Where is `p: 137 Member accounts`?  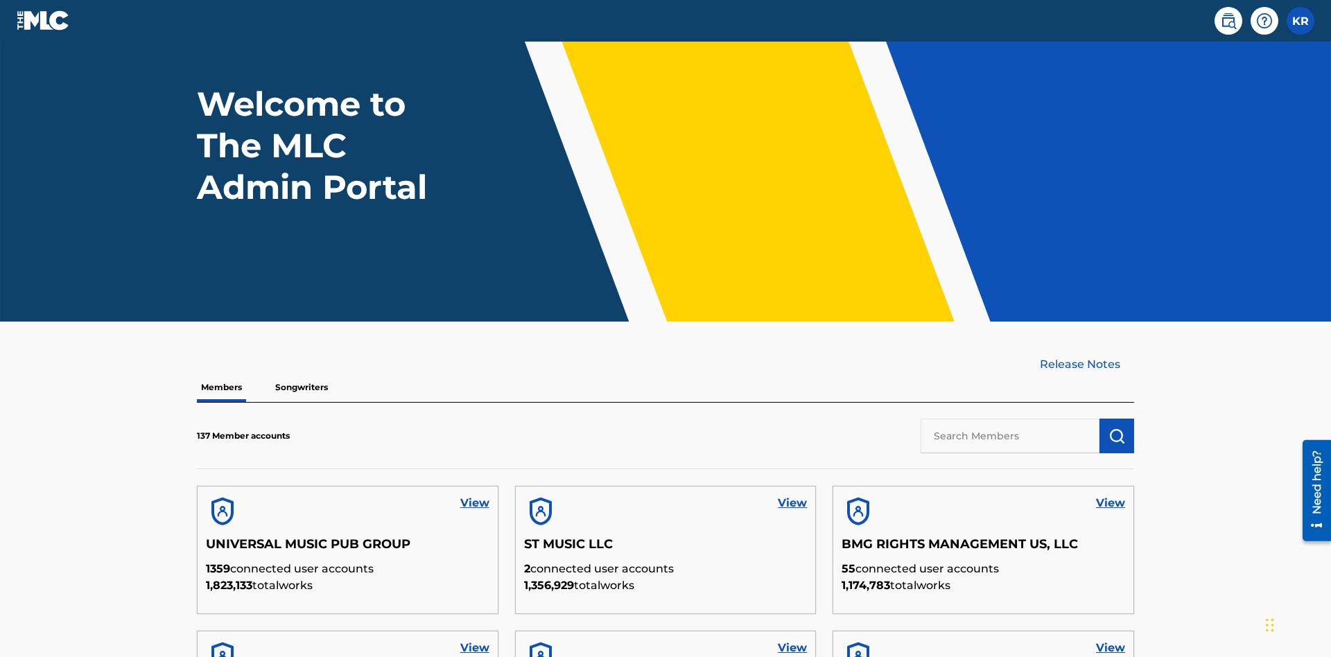 p: 137 Member accounts is located at coordinates (243, 436).